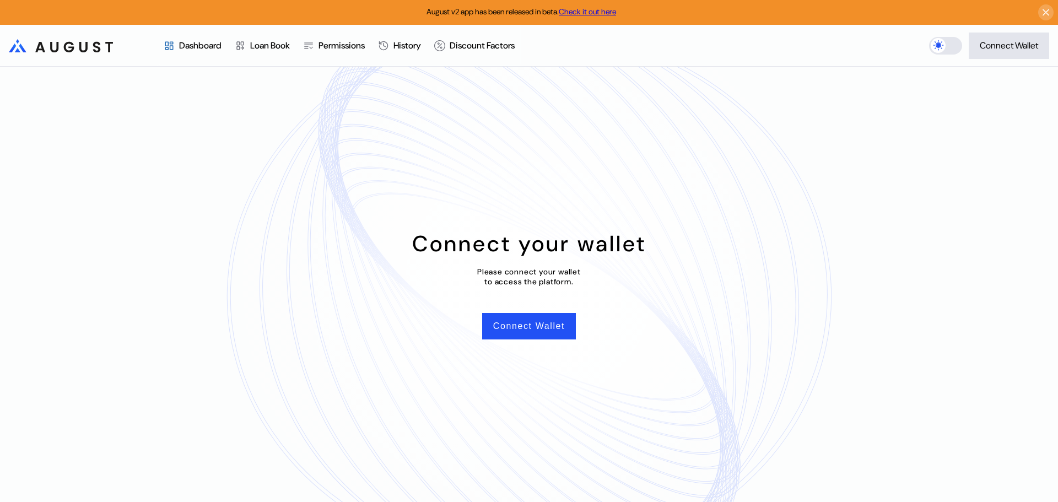  Describe the element at coordinates (200, 45) in the screenshot. I see `div: Dashboard` at that location.